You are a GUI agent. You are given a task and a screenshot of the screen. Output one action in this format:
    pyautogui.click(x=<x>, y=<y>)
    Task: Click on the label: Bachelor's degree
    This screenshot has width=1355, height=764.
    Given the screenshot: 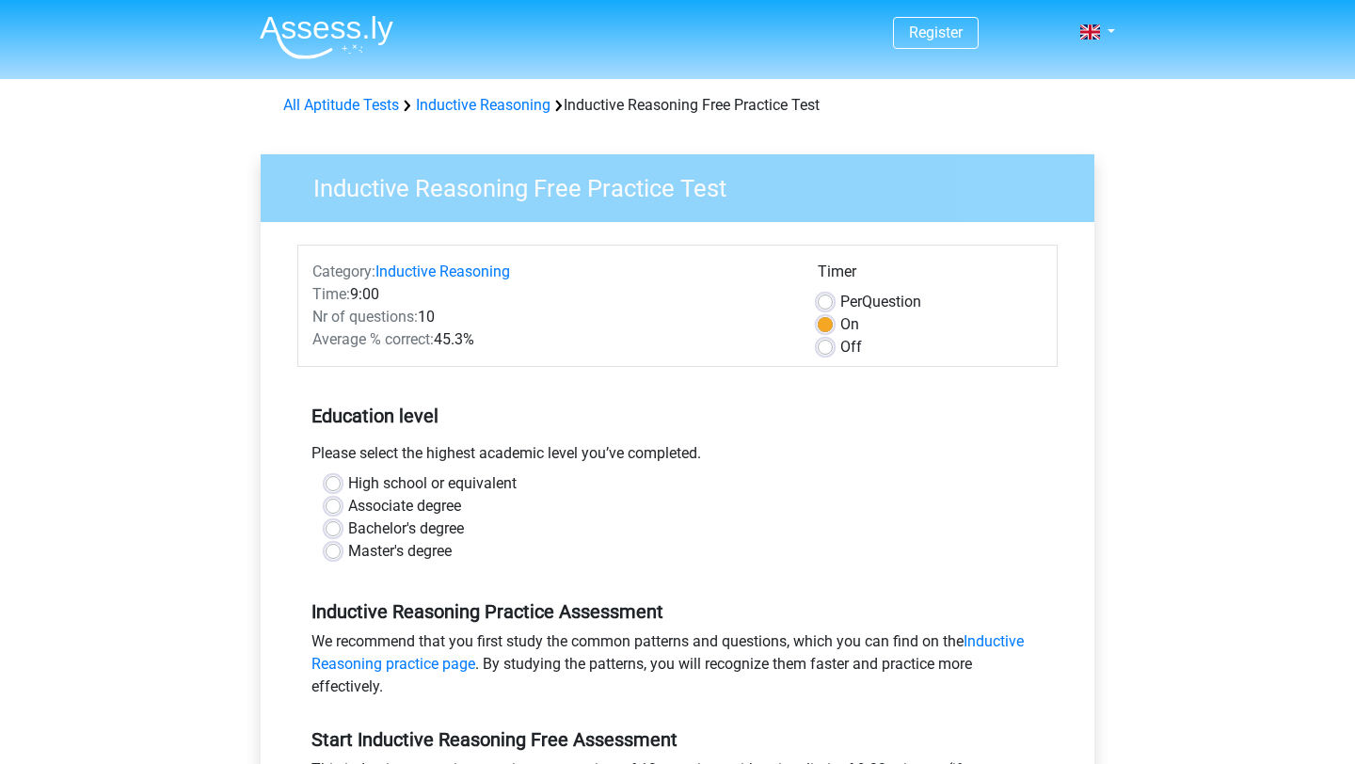 What is the action you would take?
    pyautogui.click(x=405, y=529)
    